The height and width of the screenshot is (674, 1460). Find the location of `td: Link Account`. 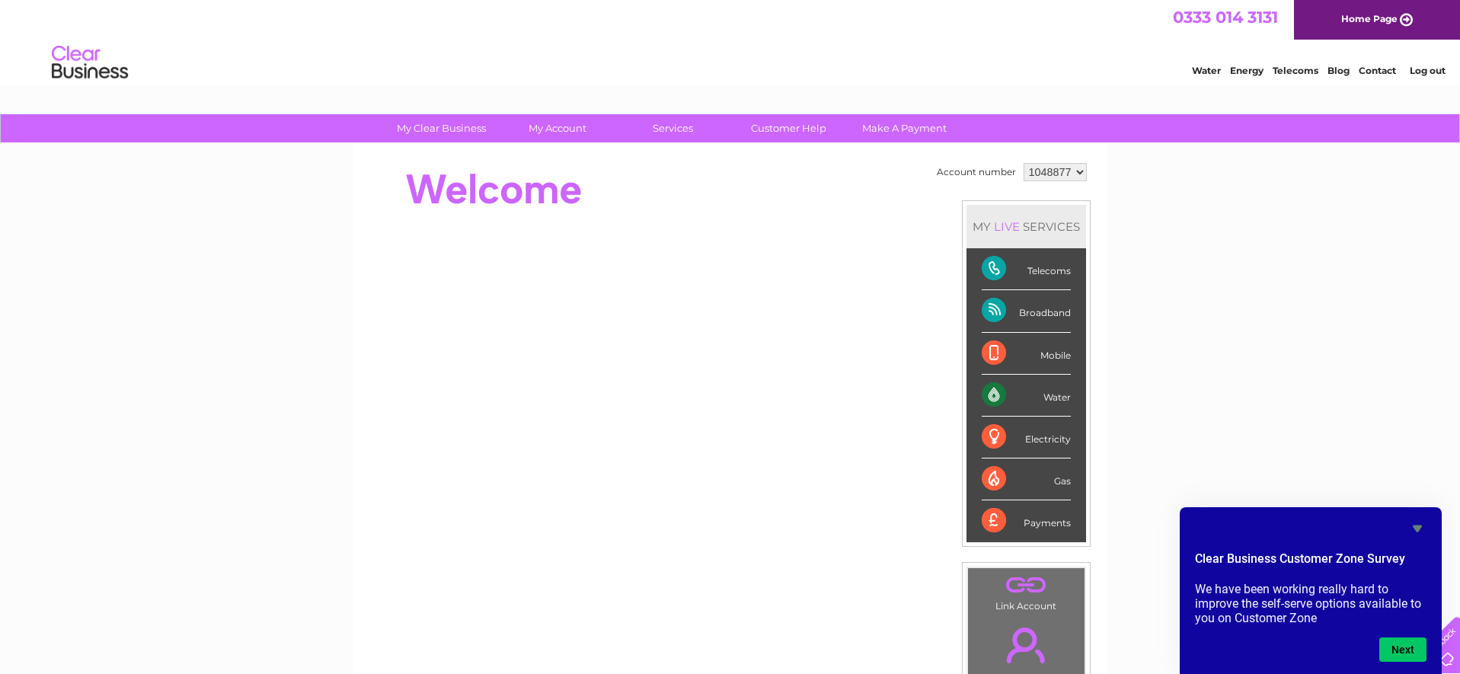

td: Link Account is located at coordinates (1026, 591).